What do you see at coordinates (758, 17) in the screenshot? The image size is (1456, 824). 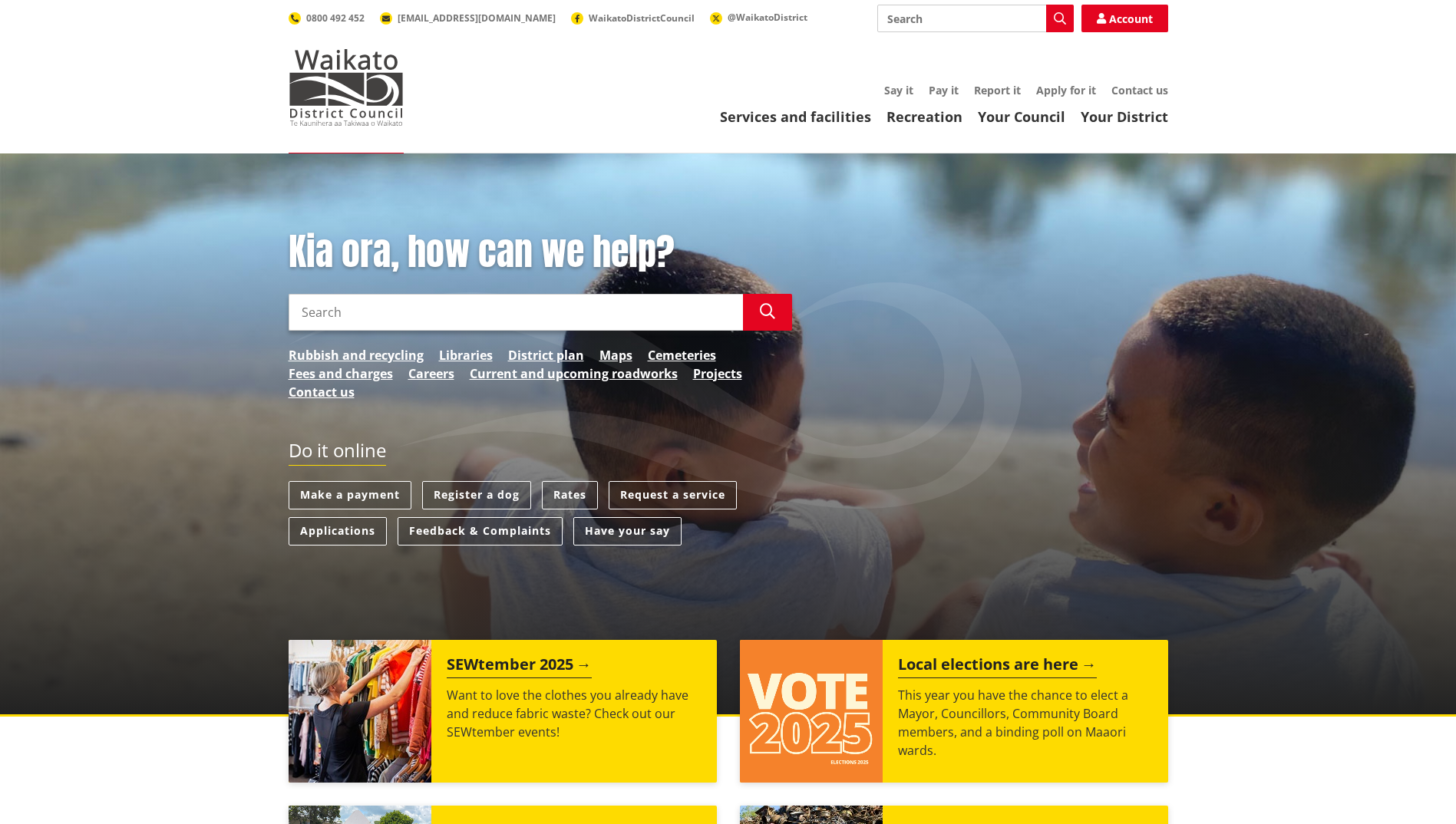 I see `a: @WaikatoDistrict` at bounding box center [758, 17].